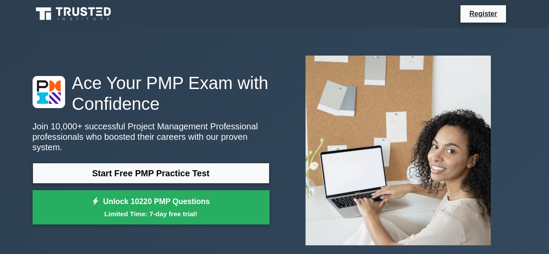 This screenshot has height=254, width=549. What do you see at coordinates (151, 93) in the screenshot?
I see `h1: Ace Your PMP Exam with Confidence` at bounding box center [151, 93].